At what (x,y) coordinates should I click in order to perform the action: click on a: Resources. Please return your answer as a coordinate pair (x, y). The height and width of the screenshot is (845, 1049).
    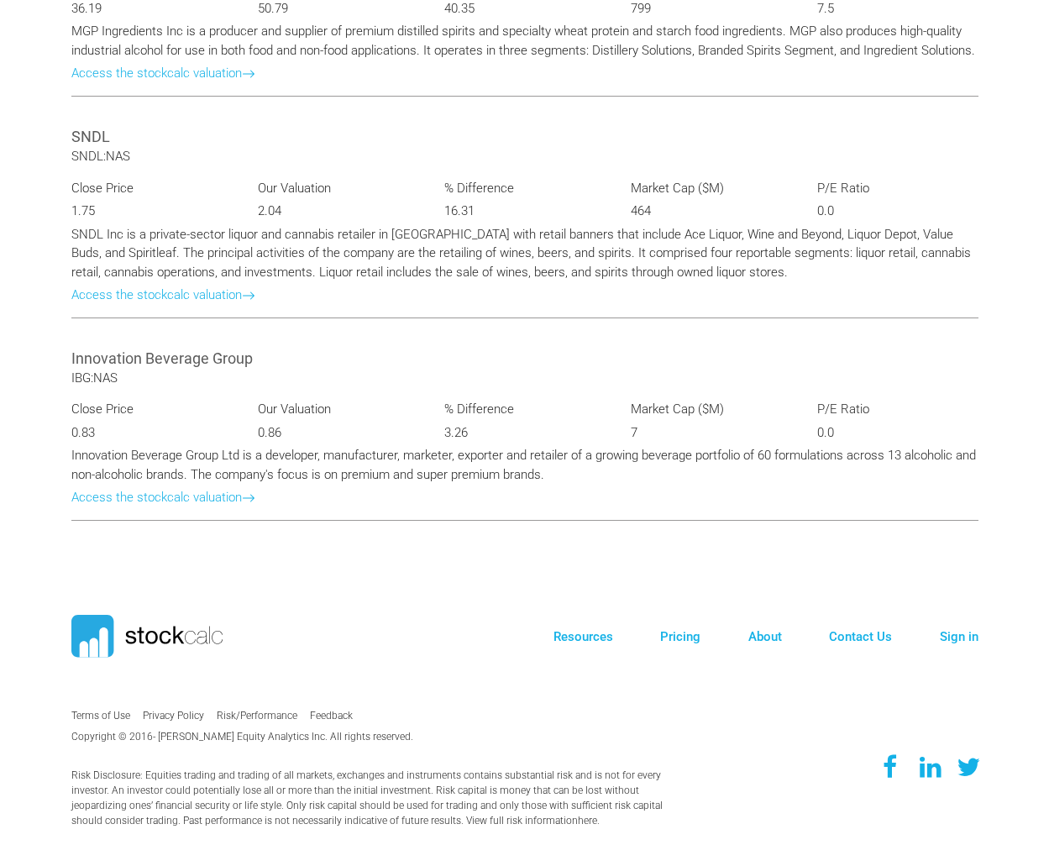
    Looking at the image, I should click on (583, 637).